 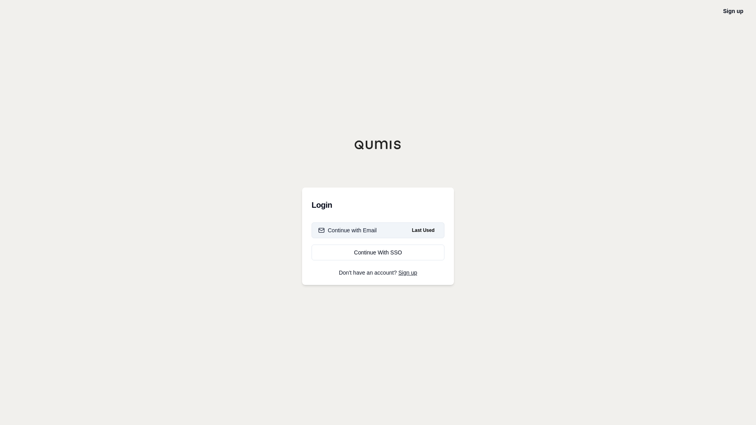 I want to click on p: Don't have an account?, so click(x=378, y=272).